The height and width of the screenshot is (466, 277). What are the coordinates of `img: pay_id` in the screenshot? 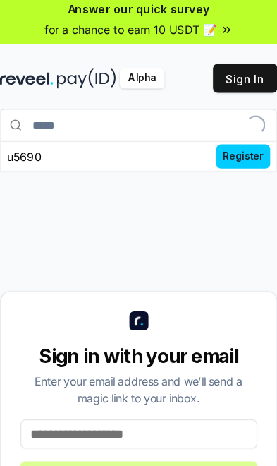 It's located at (93, 73).